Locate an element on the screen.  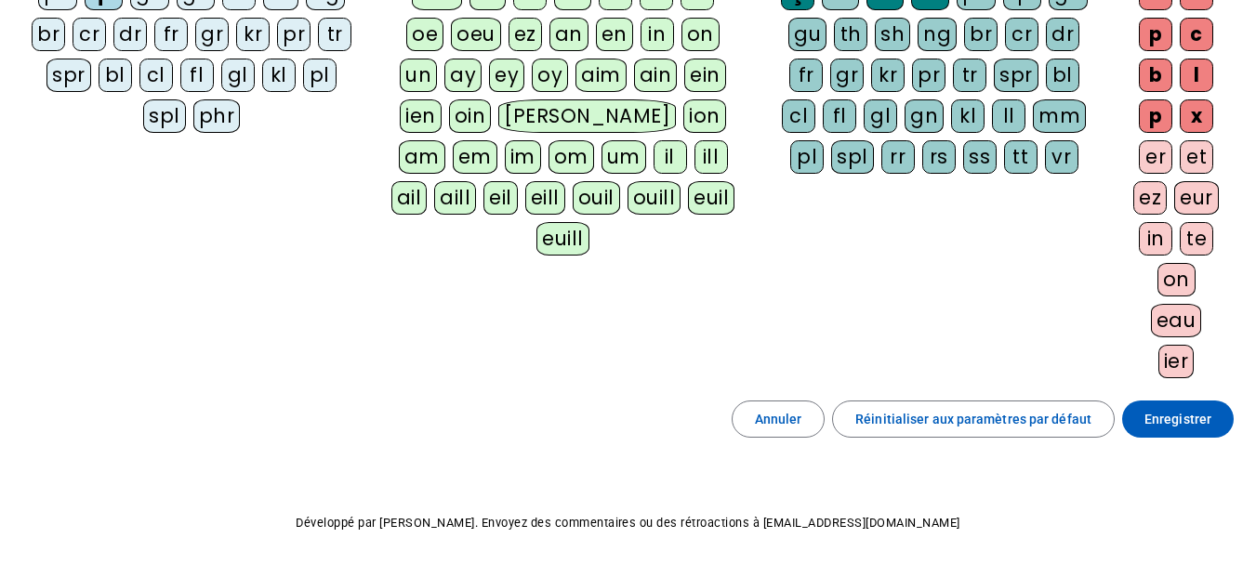
button: Enregistrer is located at coordinates (1178, 419).